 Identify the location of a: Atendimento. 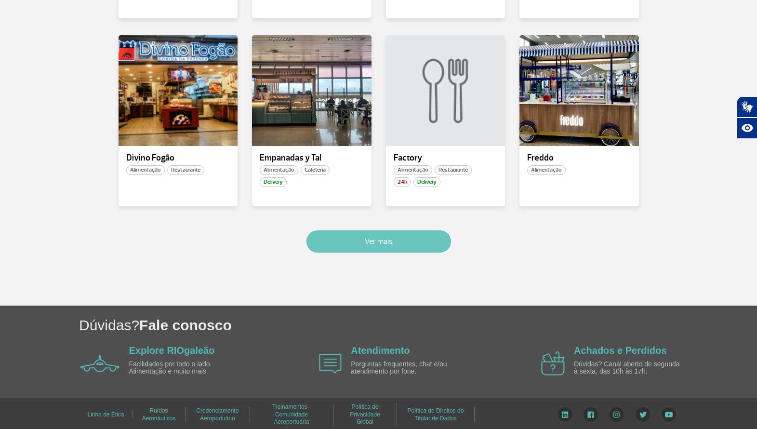
(380, 350).